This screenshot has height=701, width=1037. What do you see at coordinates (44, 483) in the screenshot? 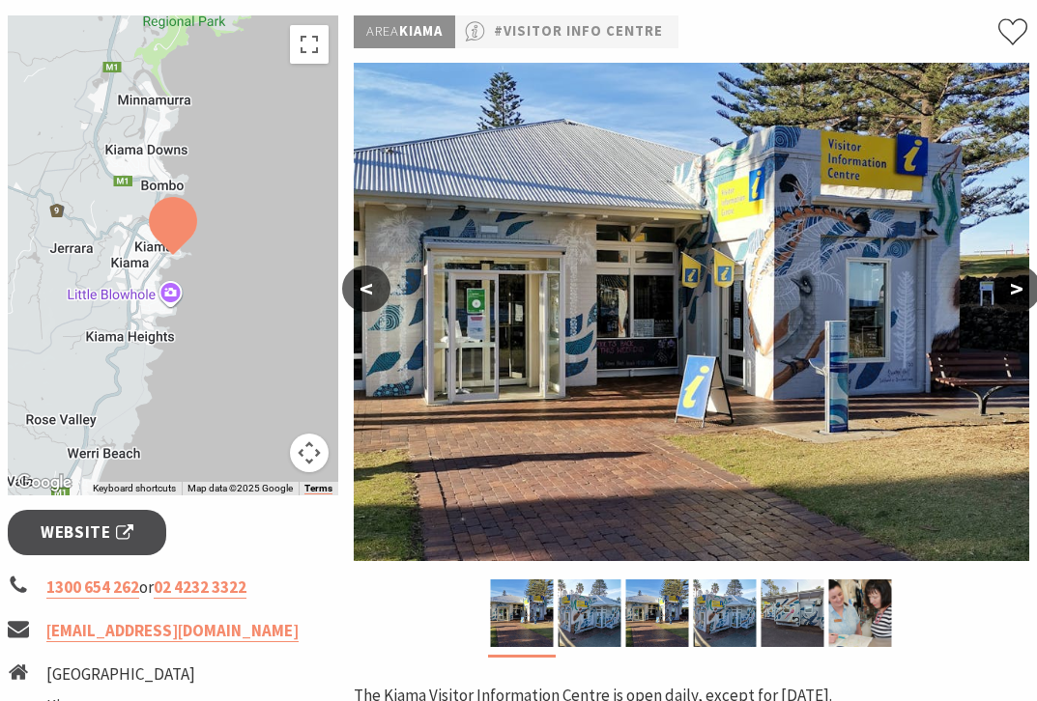
I see `img: Google` at bounding box center [44, 483].